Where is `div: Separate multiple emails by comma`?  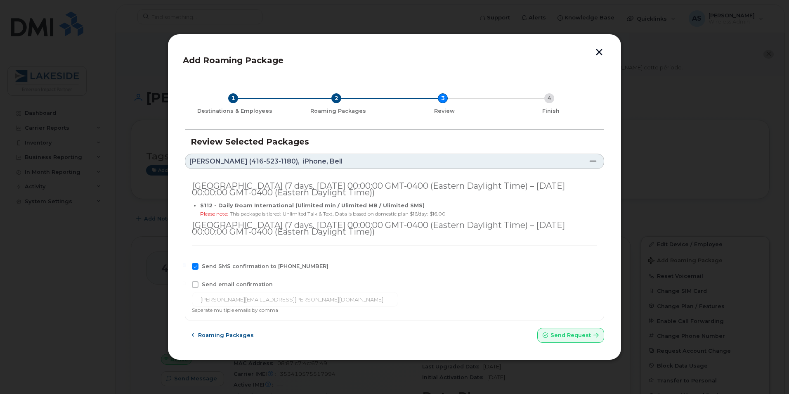 div: Separate multiple emails by comma is located at coordinates (394, 310).